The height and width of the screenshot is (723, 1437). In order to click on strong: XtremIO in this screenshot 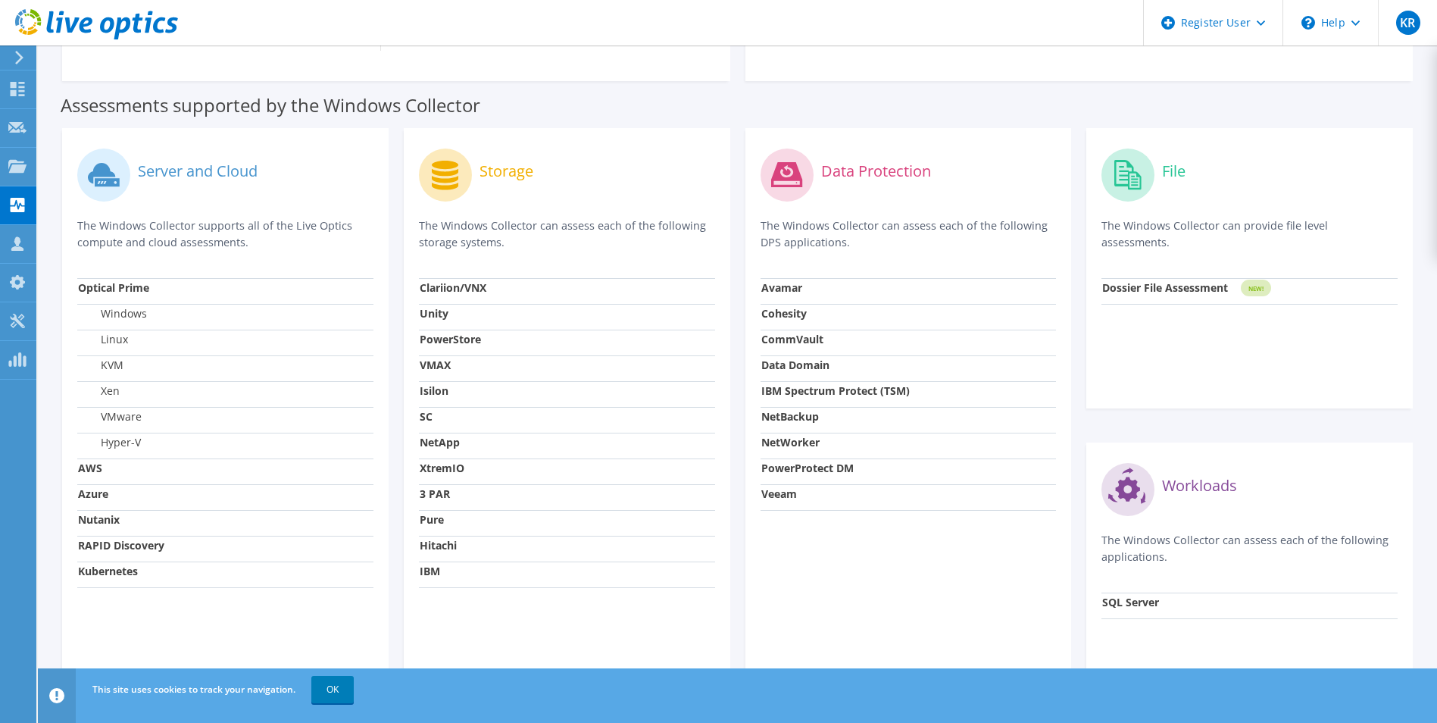, I will do `click(442, 468)`.